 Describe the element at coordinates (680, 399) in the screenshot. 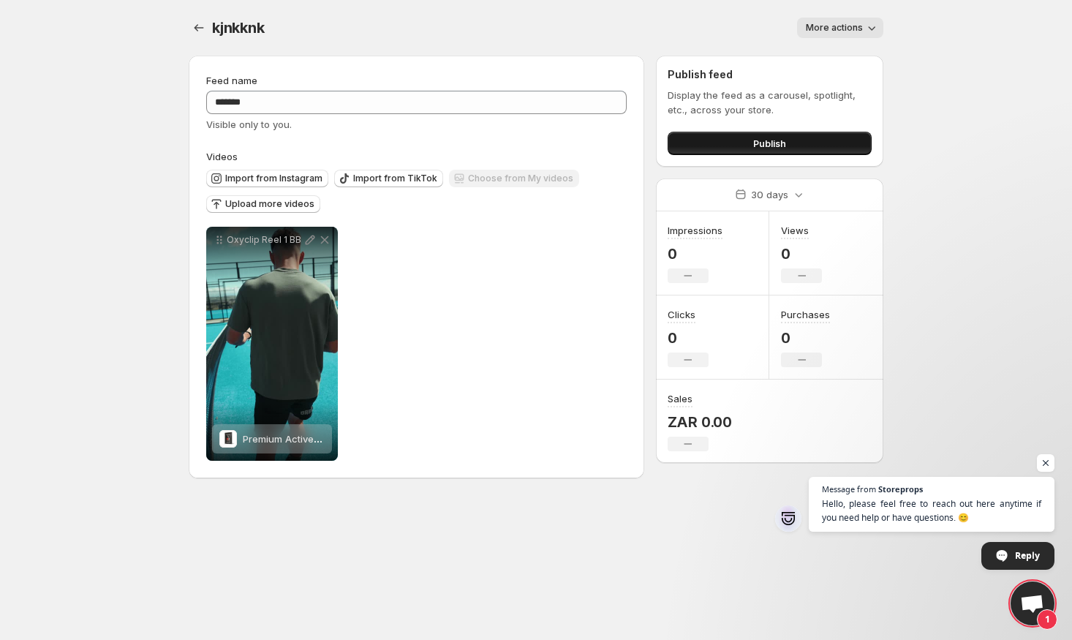

I see `h3: Sales` at that location.